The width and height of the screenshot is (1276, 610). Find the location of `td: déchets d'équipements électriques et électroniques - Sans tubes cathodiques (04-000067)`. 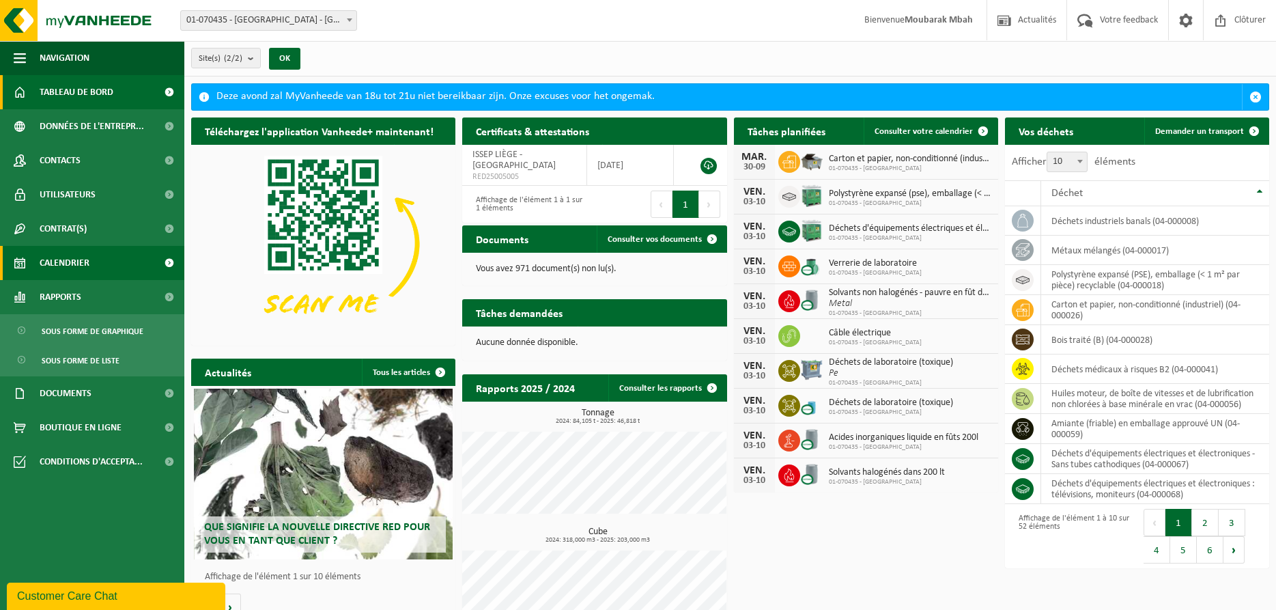

td: déchets d'équipements électriques et électroniques - Sans tubes cathodiques (04-000067) is located at coordinates (1155, 459).